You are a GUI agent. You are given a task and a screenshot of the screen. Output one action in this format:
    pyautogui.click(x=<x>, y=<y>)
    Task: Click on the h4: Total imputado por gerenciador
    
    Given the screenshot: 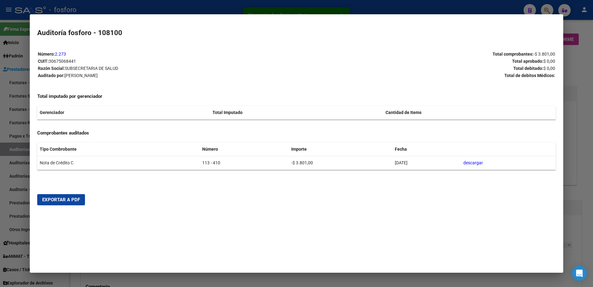 What is the action you would take?
    pyautogui.click(x=297, y=96)
    